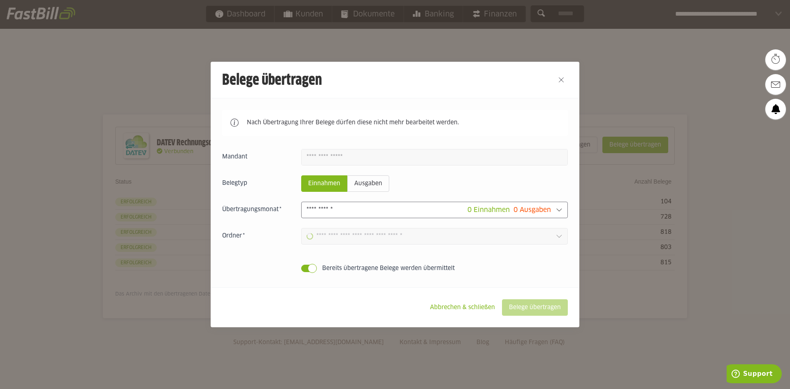  What do you see at coordinates (535, 308) in the screenshot?
I see `sl-button: Belege übertragen` at bounding box center [535, 308].